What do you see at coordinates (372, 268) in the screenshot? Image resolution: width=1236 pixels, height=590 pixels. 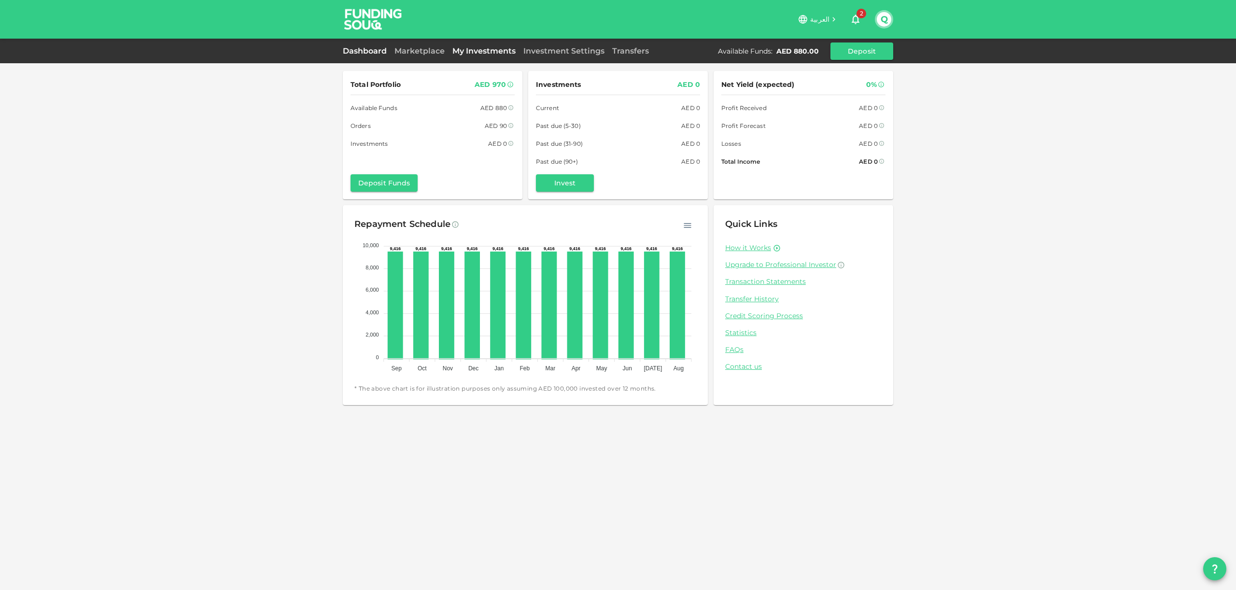 I see `tspan: 8,000` at bounding box center [372, 268].